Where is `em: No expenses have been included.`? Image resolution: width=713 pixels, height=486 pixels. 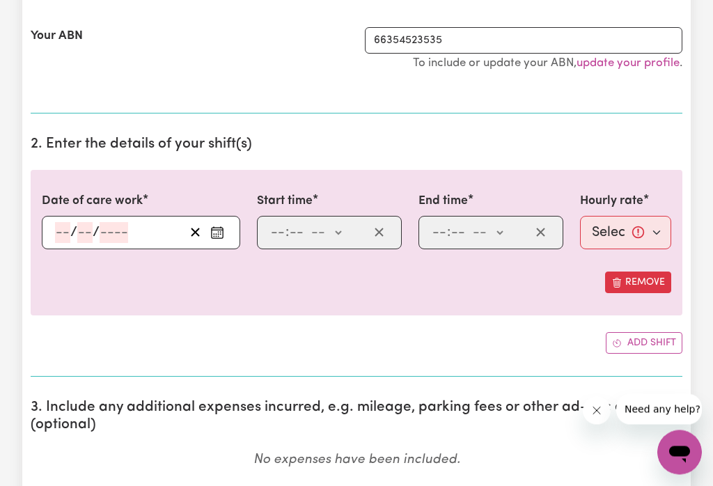
em: No expenses have been included. is located at coordinates (357, 461).